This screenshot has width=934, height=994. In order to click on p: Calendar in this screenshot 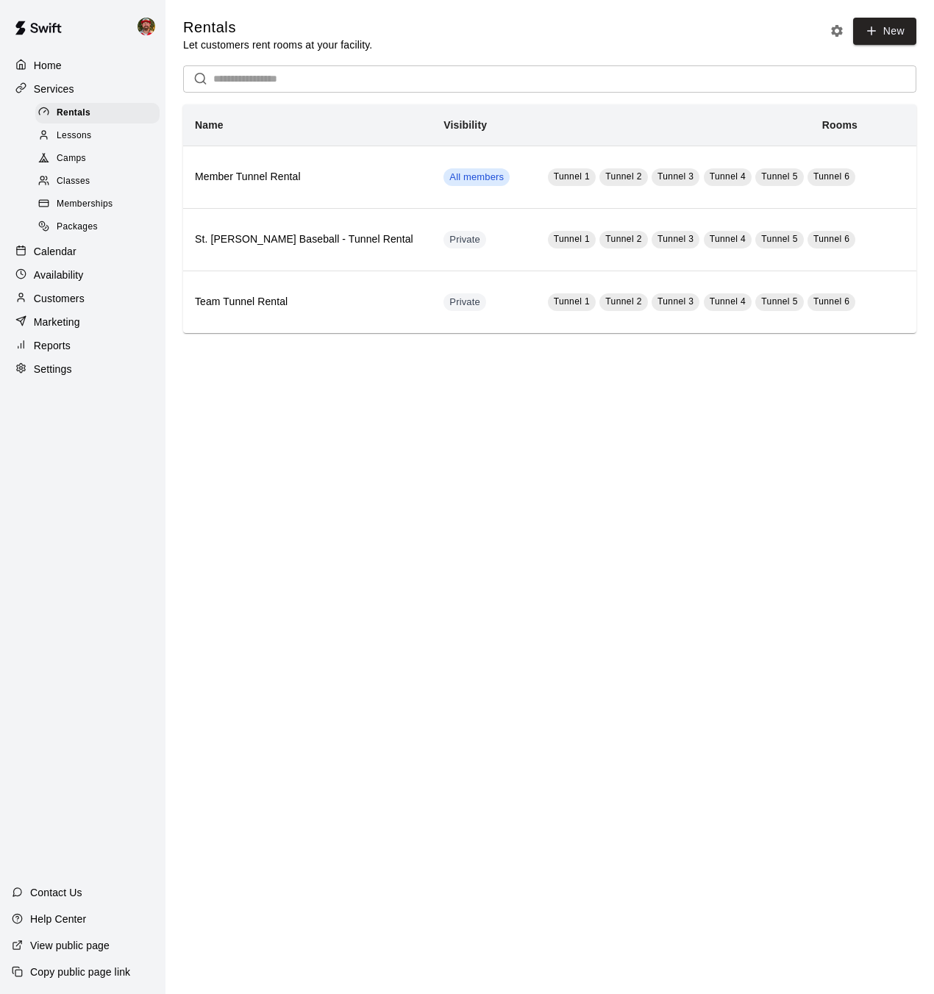, I will do `click(55, 251)`.